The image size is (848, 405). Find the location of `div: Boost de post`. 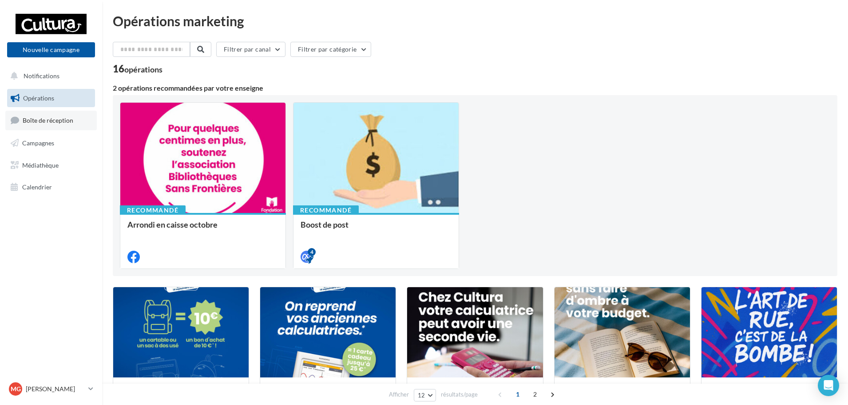

div: Boost de post is located at coordinates (376, 229).